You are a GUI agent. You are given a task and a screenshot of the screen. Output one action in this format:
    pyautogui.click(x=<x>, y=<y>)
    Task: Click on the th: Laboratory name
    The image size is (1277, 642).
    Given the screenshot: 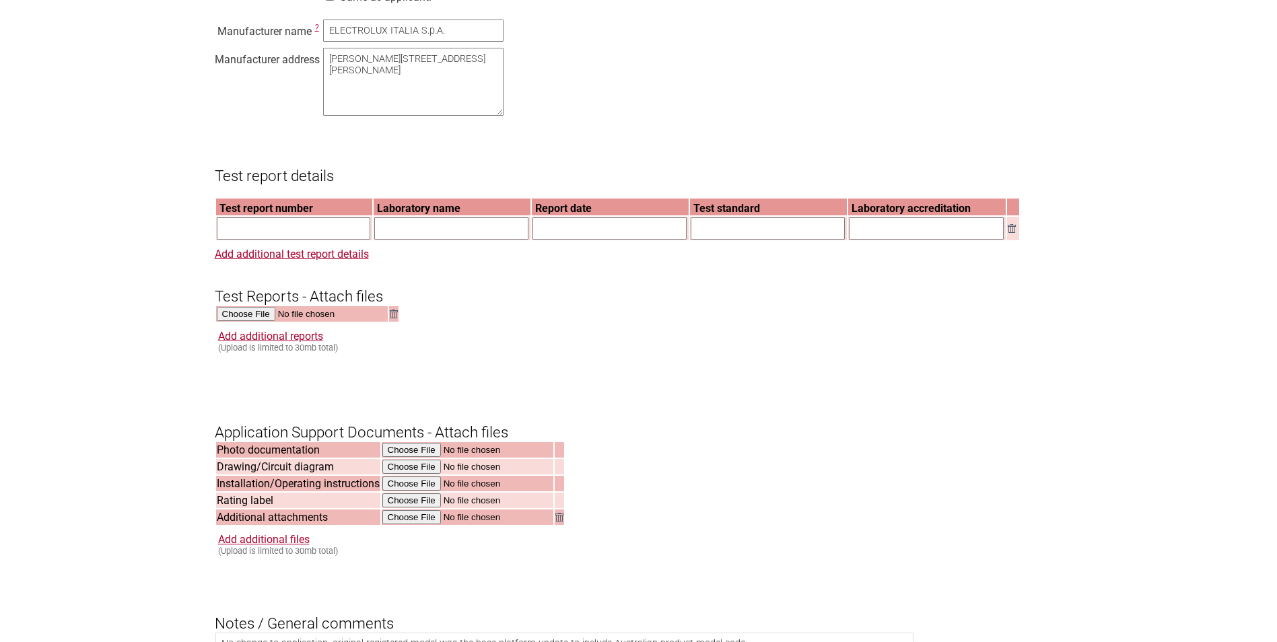 What is the action you would take?
    pyautogui.click(x=452, y=207)
    